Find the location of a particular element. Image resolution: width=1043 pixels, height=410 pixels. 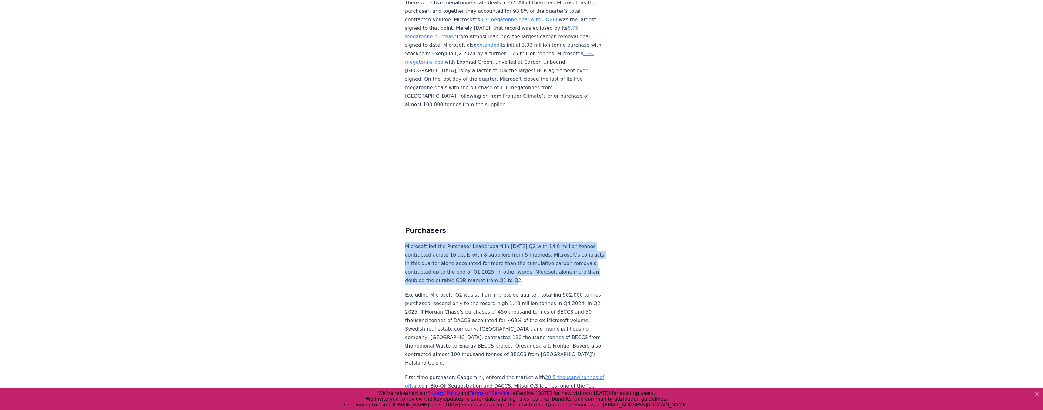

a: extended is located at coordinates (488, 45).